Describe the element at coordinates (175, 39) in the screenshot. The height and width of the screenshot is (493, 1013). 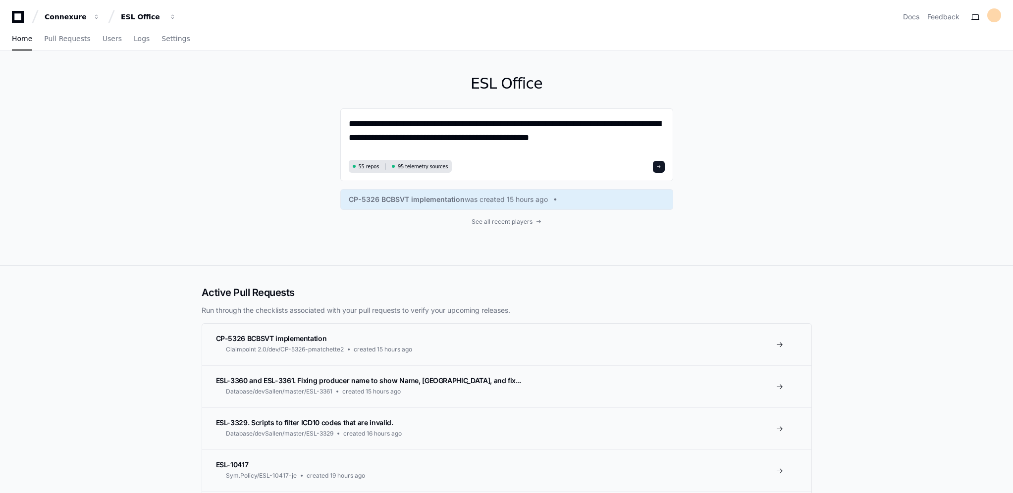
I see `span: Settings` at that location.